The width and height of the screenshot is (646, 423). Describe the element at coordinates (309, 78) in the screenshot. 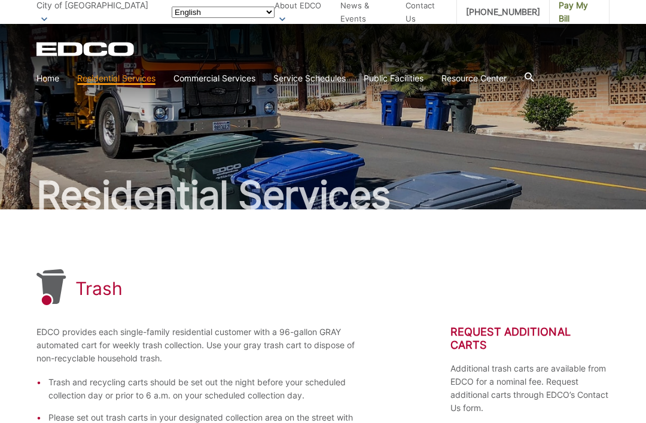

I see `a: Service Schedules` at that location.